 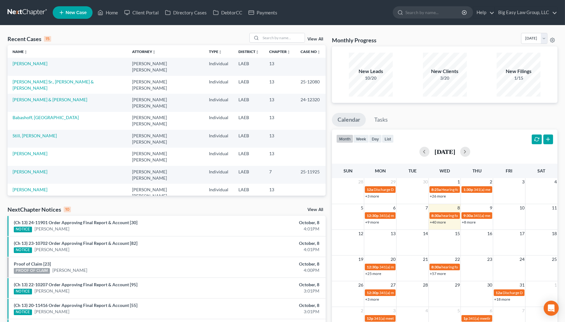 What do you see at coordinates (393, 260) in the screenshot?
I see `span: 20` at bounding box center [393, 260].